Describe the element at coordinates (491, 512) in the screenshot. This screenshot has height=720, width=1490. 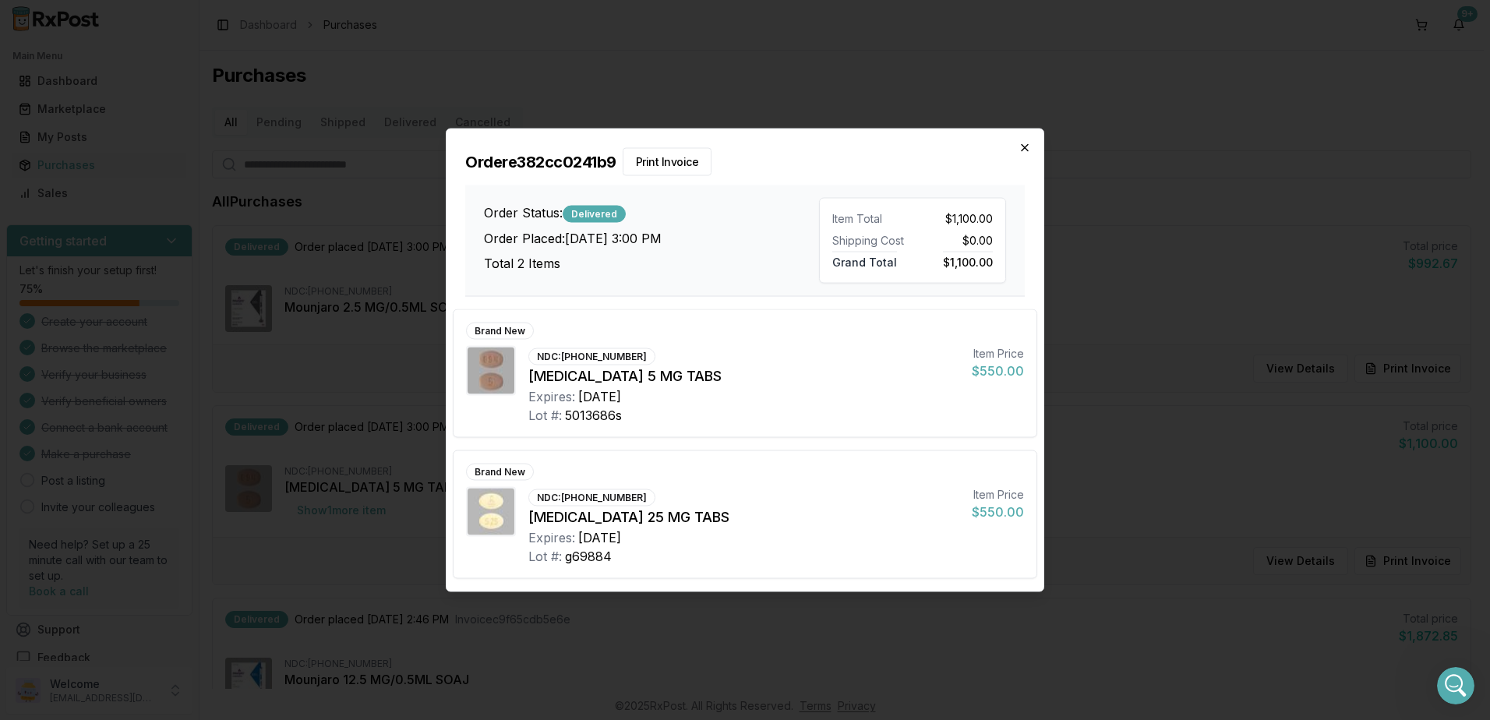
I see `img: Jardiance 25 MG TABS` at that location.